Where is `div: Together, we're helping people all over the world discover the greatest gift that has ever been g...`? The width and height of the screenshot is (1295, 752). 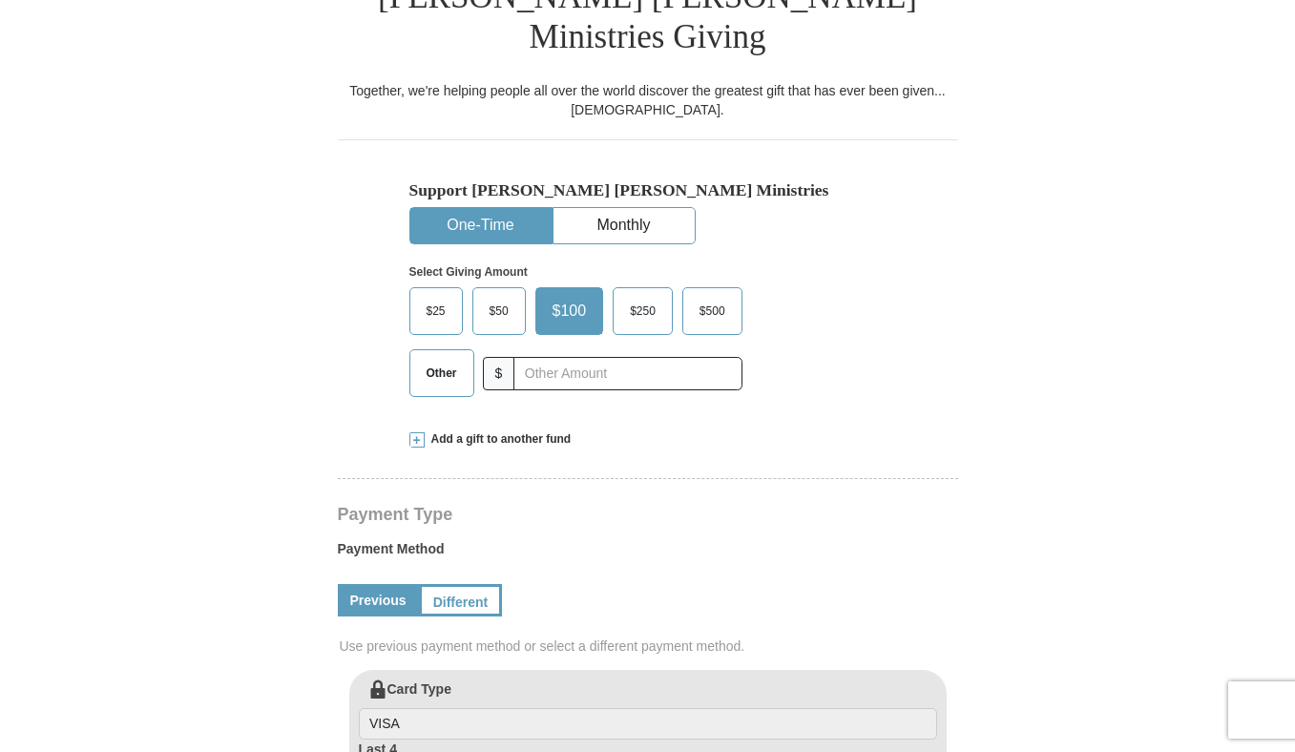
div: Together, we're helping people all over the world discover the greatest gift that has ever been g... is located at coordinates (648, 100).